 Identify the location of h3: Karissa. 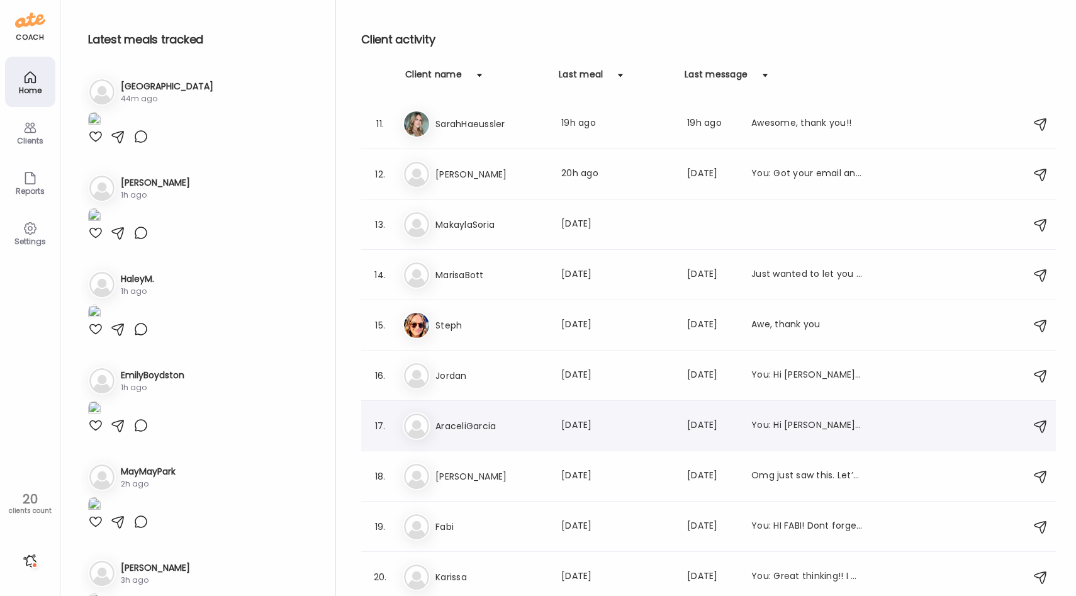
(491, 577).